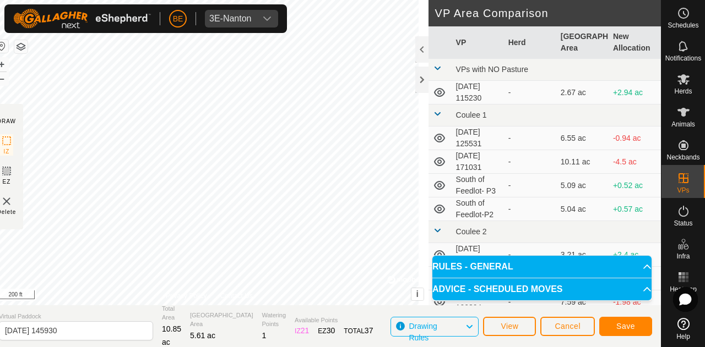 This screenshot has width=705, height=347. Describe the element at coordinates (369, 331) in the screenshot. I see `span: 37` at that location.